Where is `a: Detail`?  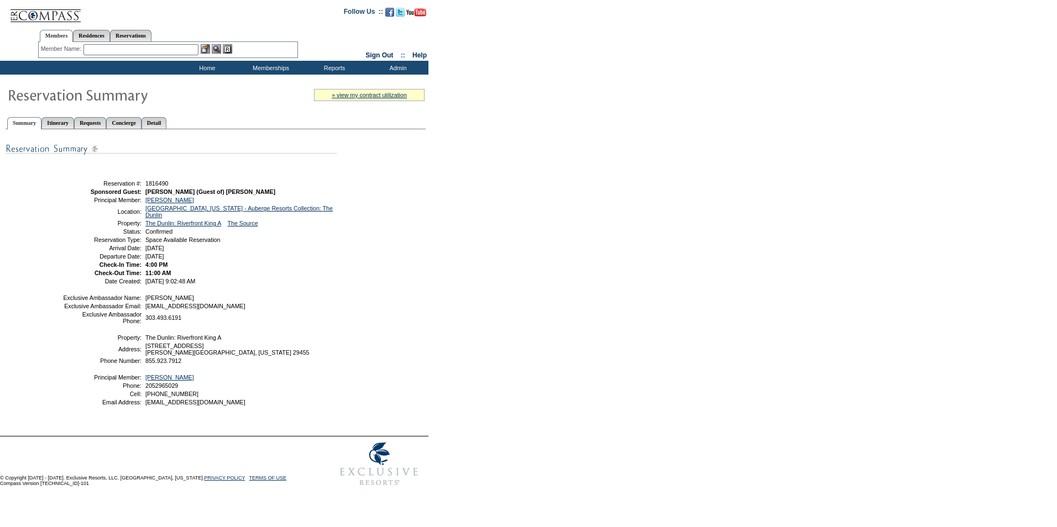 a: Detail is located at coordinates (154, 123).